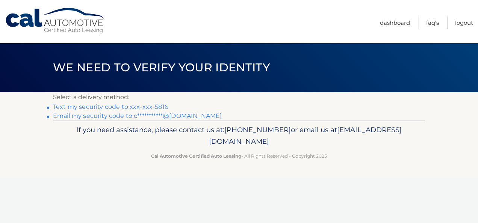  I want to click on p: If you need assistance, please contact us at: or email us at, so click(239, 136).